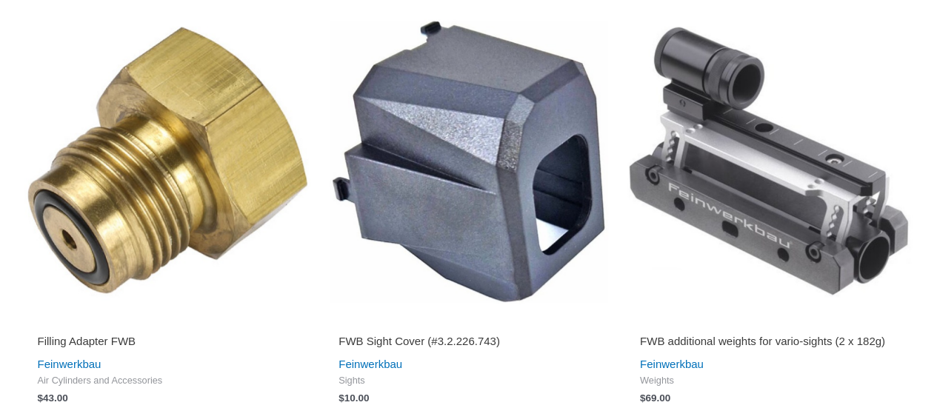  What do you see at coordinates (468, 342) in the screenshot?
I see `h2: FWB Sight Cover (#3.2.226.743)` at bounding box center [468, 342].